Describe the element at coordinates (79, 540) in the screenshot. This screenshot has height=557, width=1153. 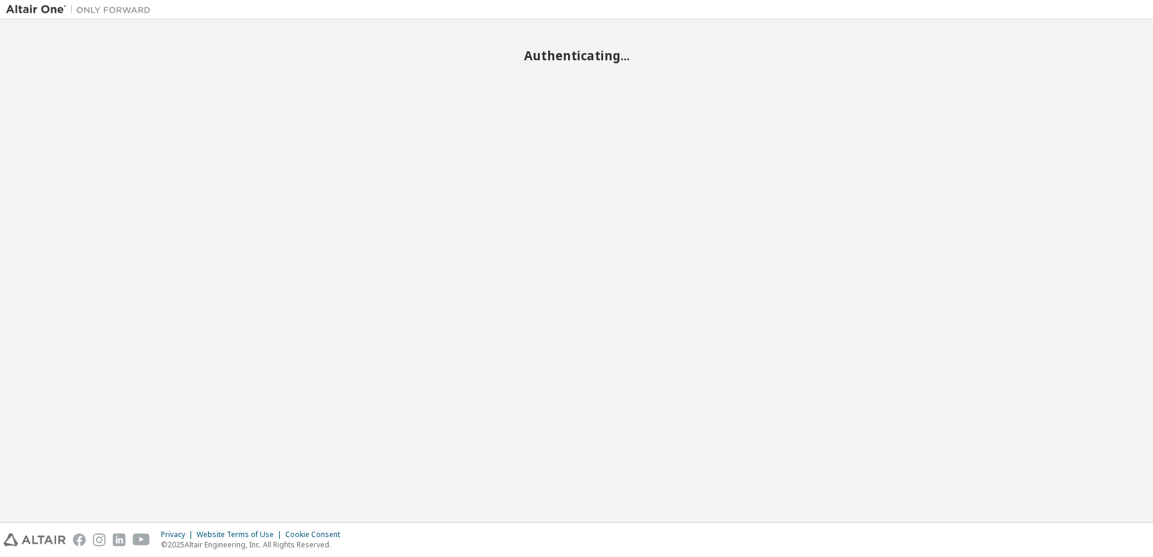
I see `img: facebook.svg` at that location.